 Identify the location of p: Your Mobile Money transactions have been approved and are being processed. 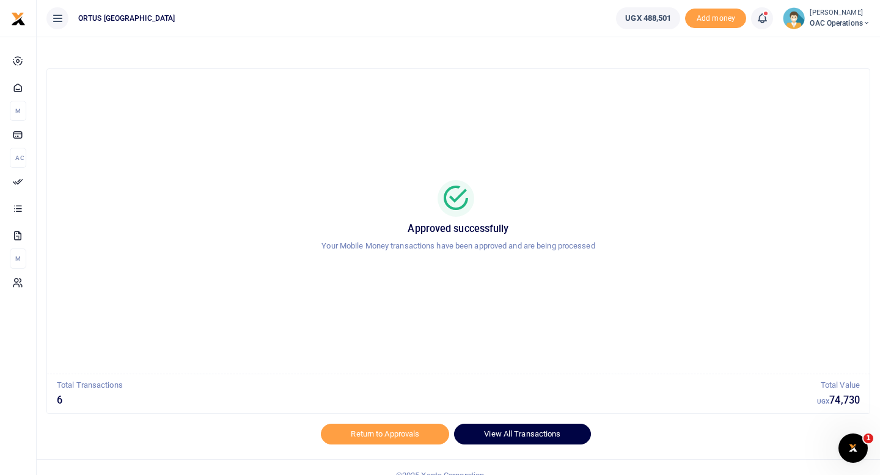
(458, 246).